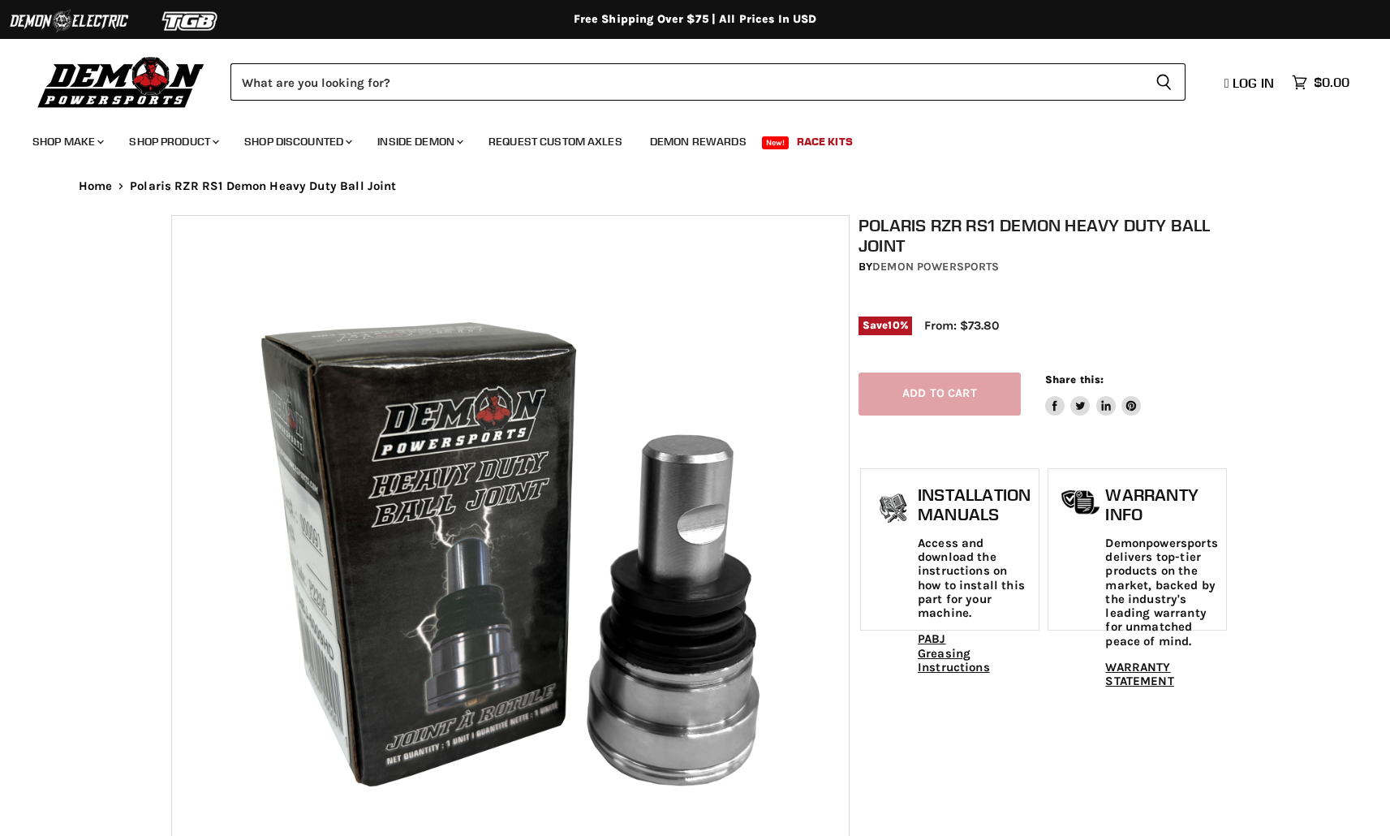 Image resolution: width=1390 pixels, height=836 pixels. I want to click on span: 10, so click(893, 325).